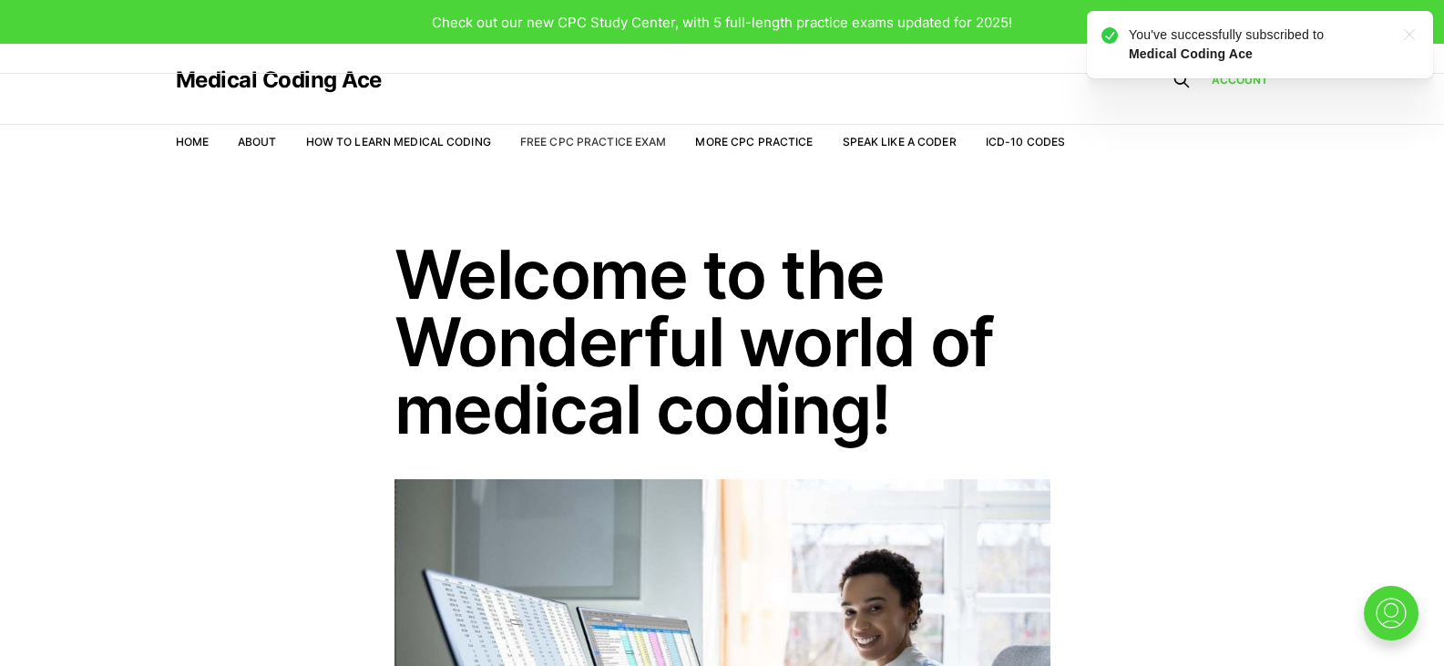 Image resolution: width=1444 pixels, height=666 pixels. What do you see at coordinates (279, 80) in the screenshot?
I see `a: Medical Coding Ace` at bounding box center [279, 80].